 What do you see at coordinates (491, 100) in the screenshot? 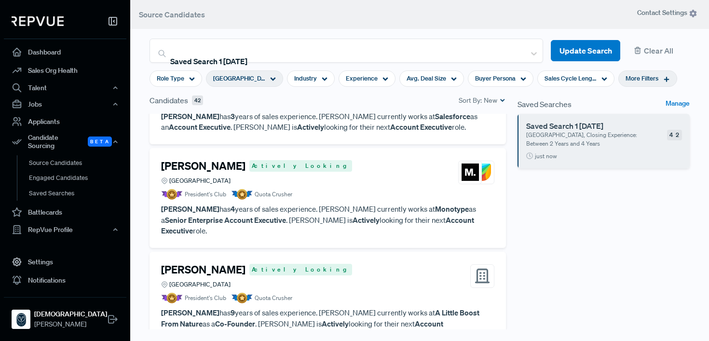
I see `span: New` at bounding box center [491, 100].